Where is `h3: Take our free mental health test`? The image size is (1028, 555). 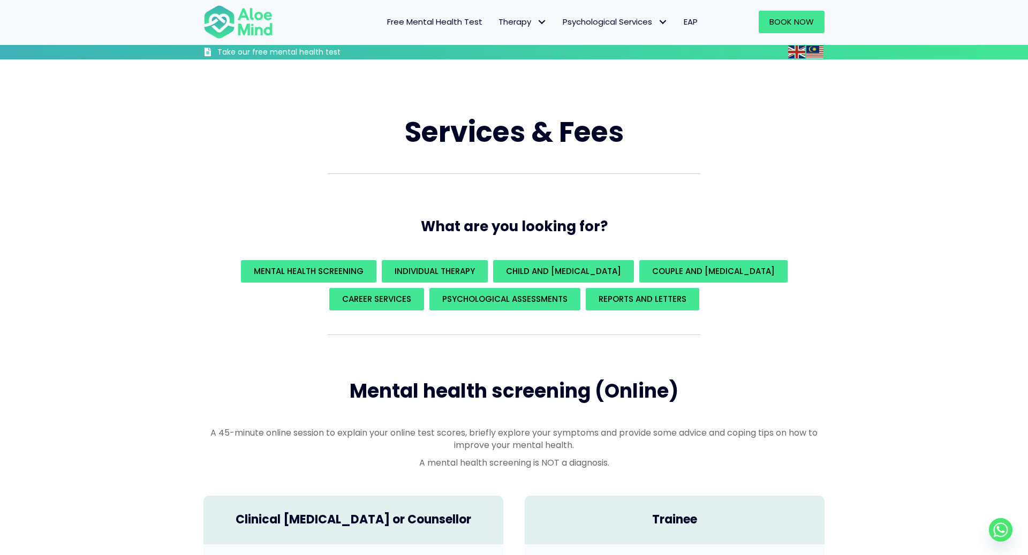
h3: Take our free mental health test is located at coordinates (307, 52).